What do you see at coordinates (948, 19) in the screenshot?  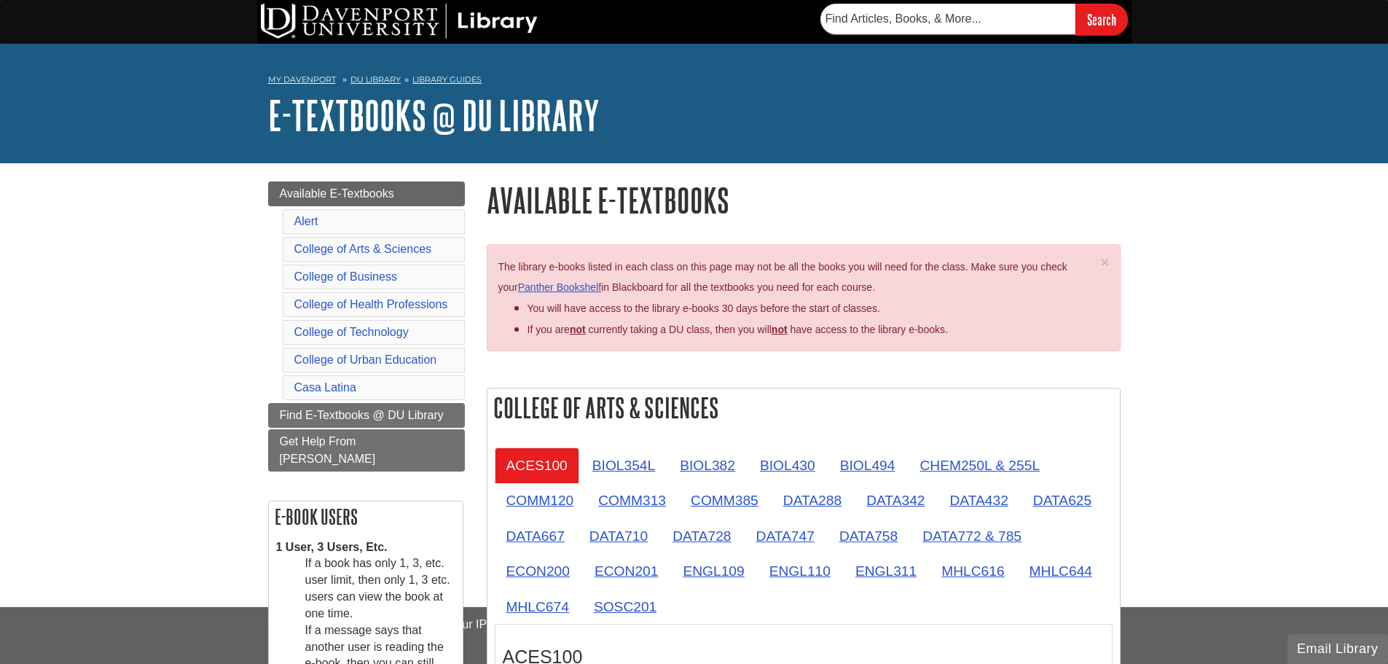 I see `input: Find Articles, Books, & More...` at bounding box center [948, 19].